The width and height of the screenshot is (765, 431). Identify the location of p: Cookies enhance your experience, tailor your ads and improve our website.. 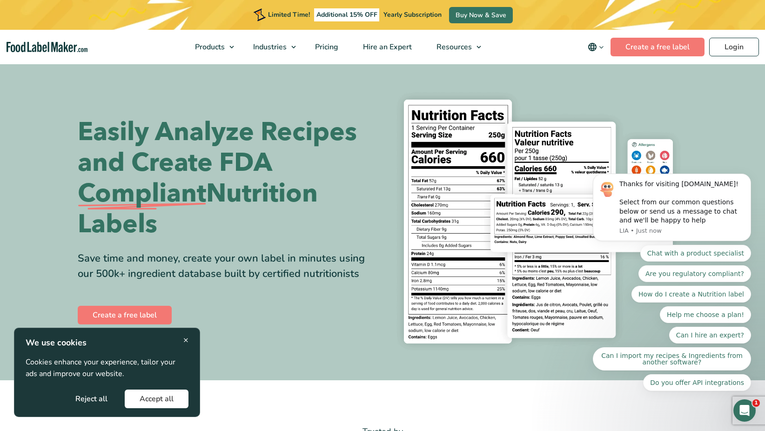
(107, 368).